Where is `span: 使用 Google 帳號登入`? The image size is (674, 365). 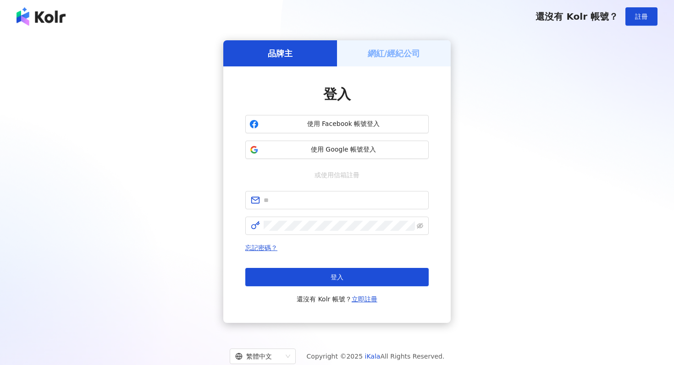 span: 使用 Google 帳號登入 is located at coordinates (343, 150).